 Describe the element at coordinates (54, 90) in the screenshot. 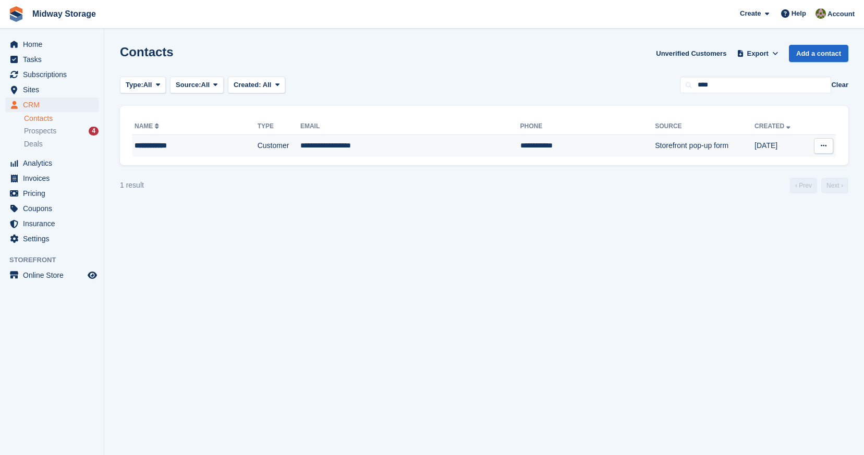

I see `span: Sites` at that location.